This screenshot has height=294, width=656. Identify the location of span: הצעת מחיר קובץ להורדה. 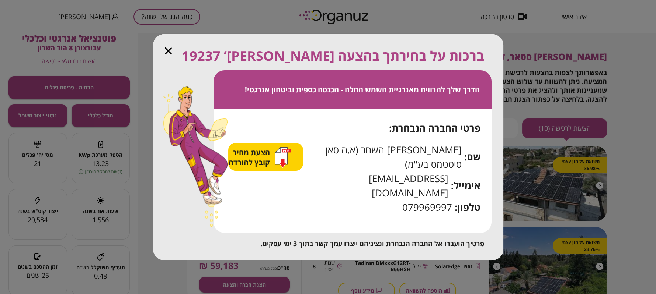
(250, 158).